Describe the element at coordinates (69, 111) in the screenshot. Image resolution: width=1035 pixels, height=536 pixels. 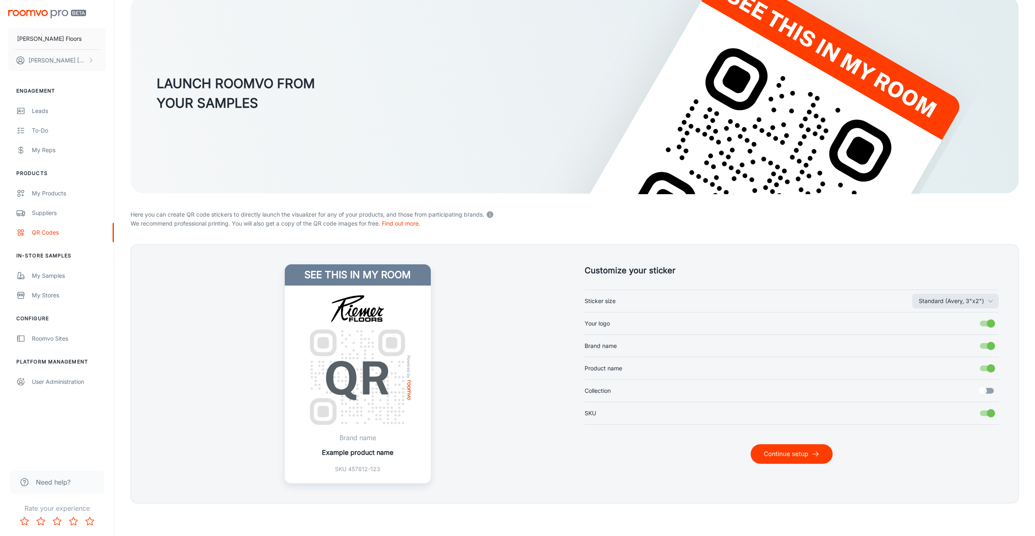
I see `div: Leads` at that location.